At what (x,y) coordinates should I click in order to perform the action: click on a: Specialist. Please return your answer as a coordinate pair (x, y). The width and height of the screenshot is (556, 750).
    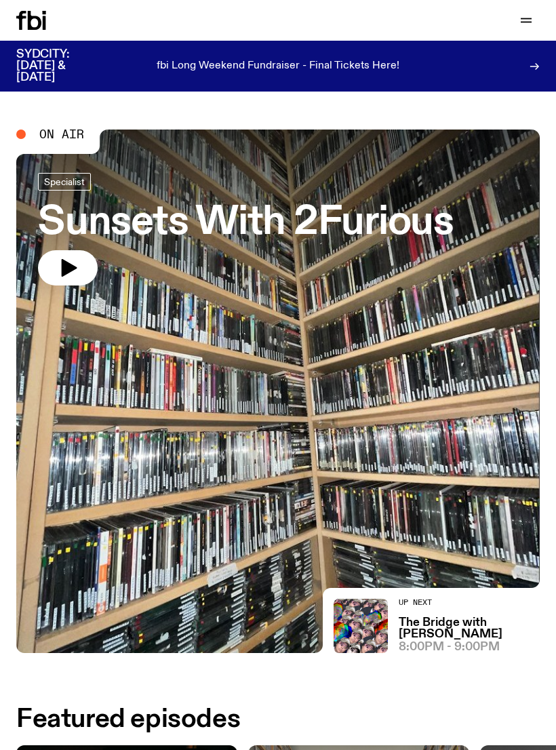
    Looking at the image, I should click on (64, 182).